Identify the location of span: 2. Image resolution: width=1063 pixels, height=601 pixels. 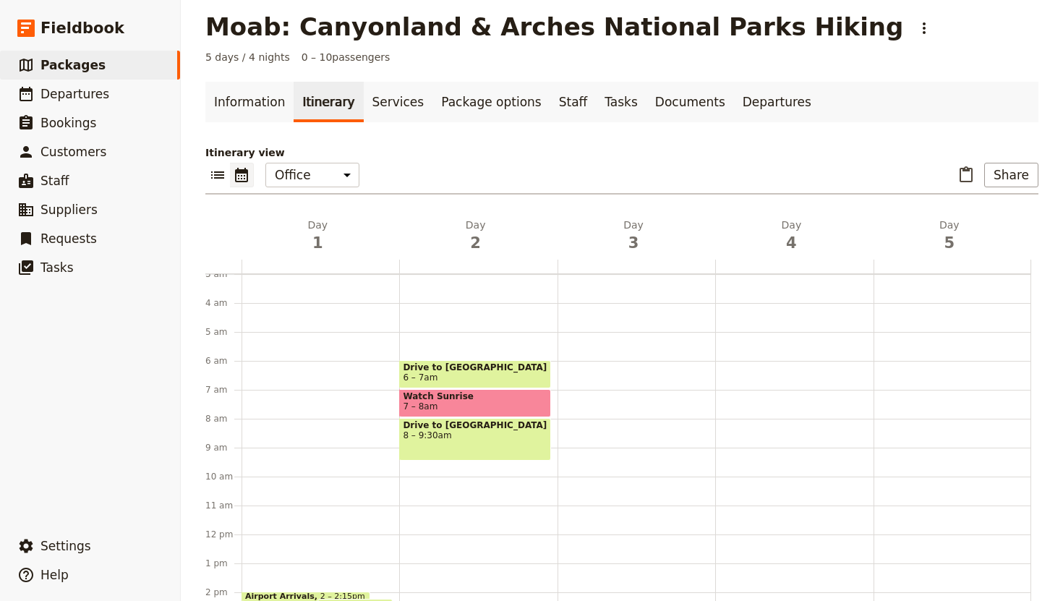
(475, 243).